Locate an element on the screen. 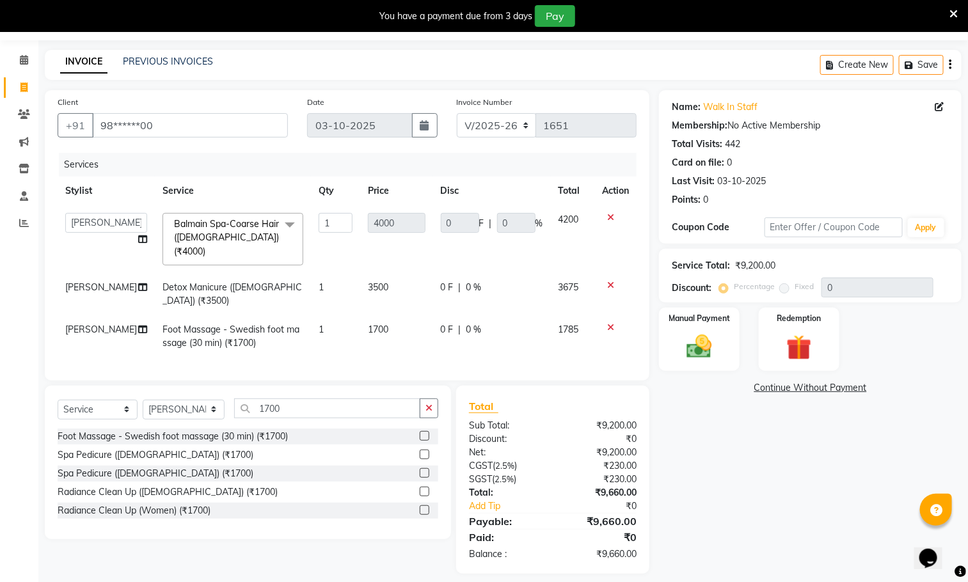  div: Card on file: is located at coordinates (698, 163).